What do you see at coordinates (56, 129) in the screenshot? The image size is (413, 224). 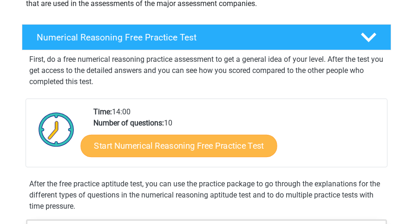 I see `img: Clock` at bounding box center [56, 129].